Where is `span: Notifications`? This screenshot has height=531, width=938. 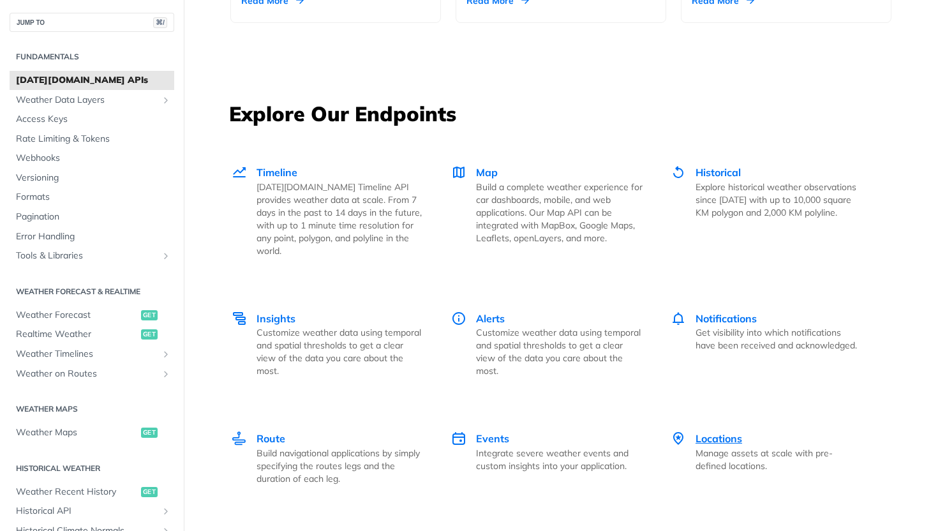
span: Notifications is located at coordinates (726, 318).